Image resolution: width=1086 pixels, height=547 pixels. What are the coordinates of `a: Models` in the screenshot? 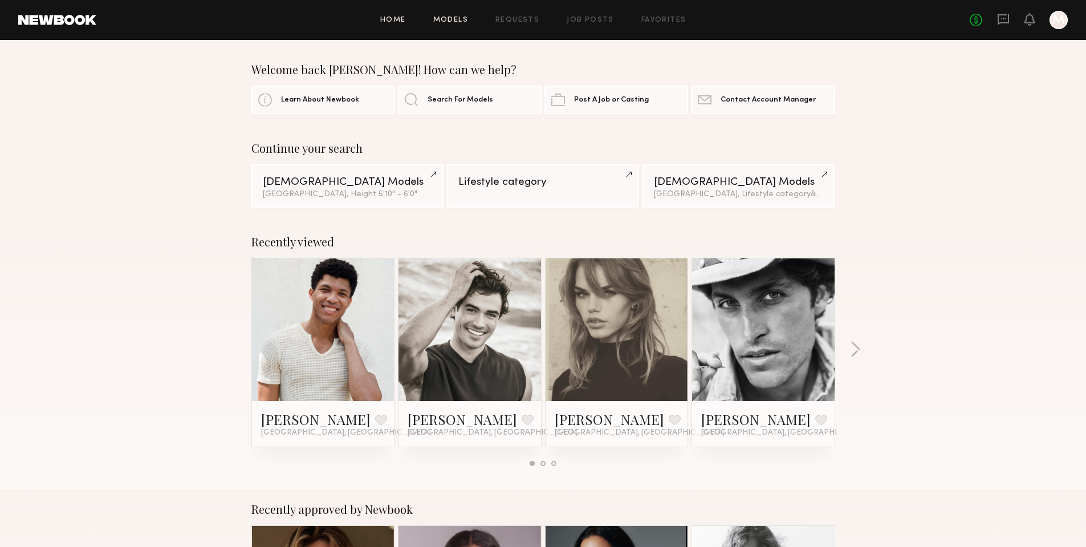 It's located at (451, 20).